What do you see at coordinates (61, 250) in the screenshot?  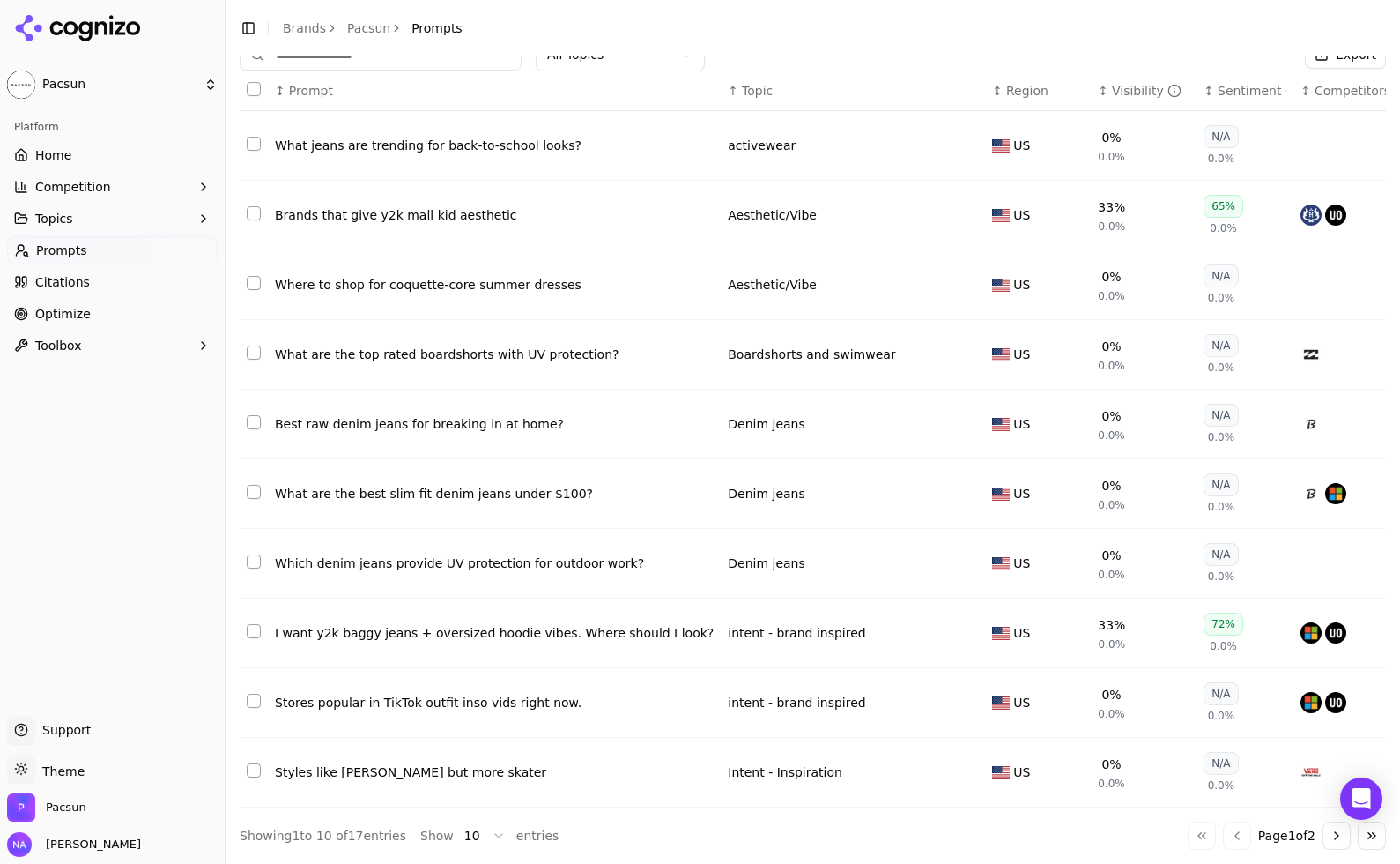 I see `span: Prompts` at bounding box center [61, 250].